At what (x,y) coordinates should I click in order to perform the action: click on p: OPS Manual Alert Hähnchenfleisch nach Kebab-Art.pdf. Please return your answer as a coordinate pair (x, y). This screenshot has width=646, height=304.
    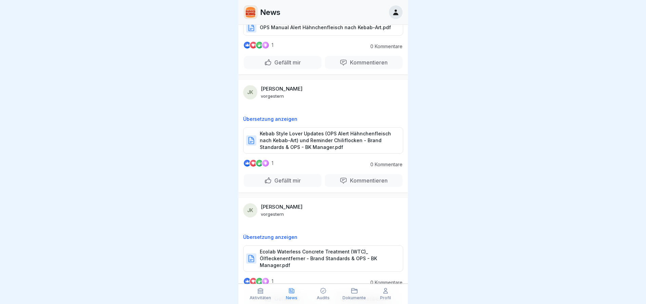
    Looking at the image, I should click on (325, 27).